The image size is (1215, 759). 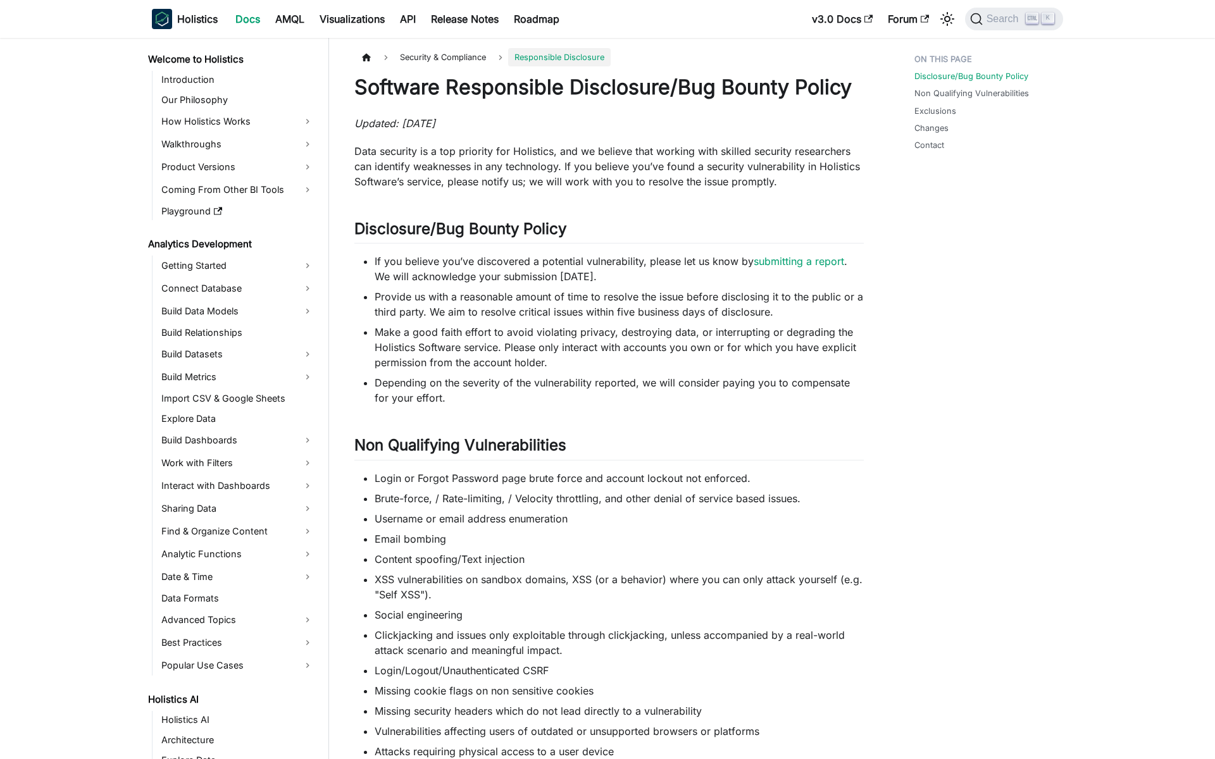 What do you see at coordinates (237, 100) in the screenshot?
I see `a: Our Philosophy` at bounding box center [237, 100].